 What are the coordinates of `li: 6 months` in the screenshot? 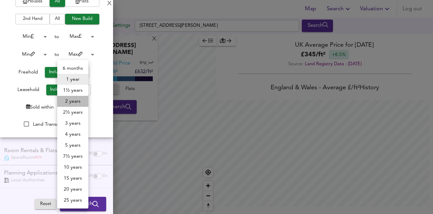 It's located at (73, 68).